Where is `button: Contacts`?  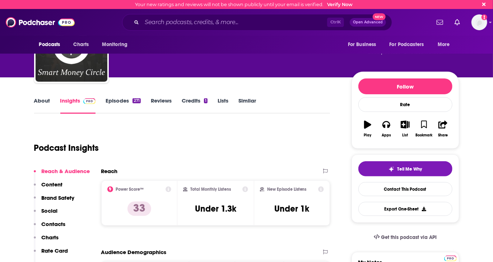
button: Contacts is located at coordinates (50, 227).